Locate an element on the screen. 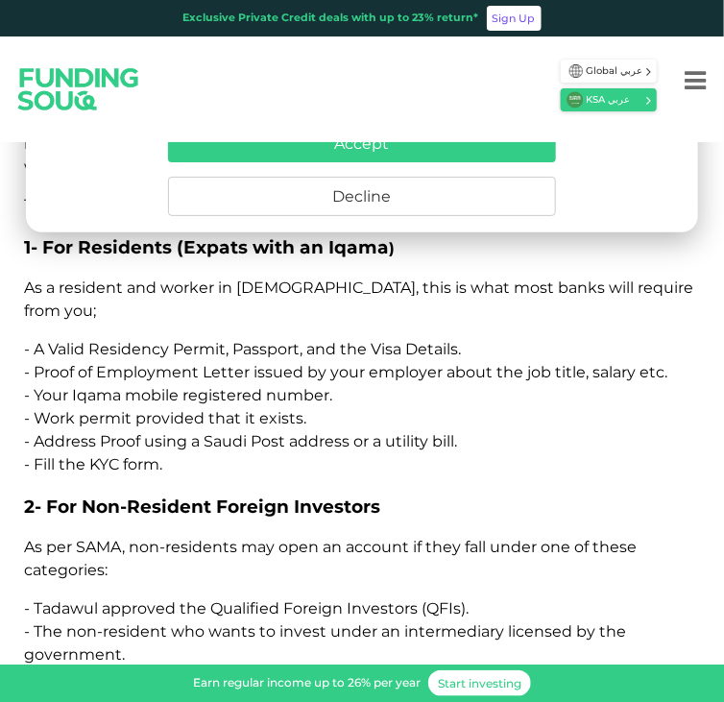 The width and height of the screenshot is (724, 702). span: - Tadawul approved the Qualified Foreign Investors (QFIs). is located at coordinates (246, 608).